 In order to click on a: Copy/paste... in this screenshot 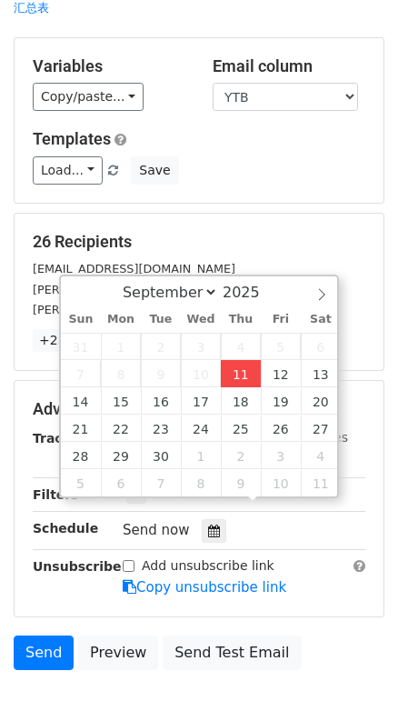, I will do `click(88, 96)`.